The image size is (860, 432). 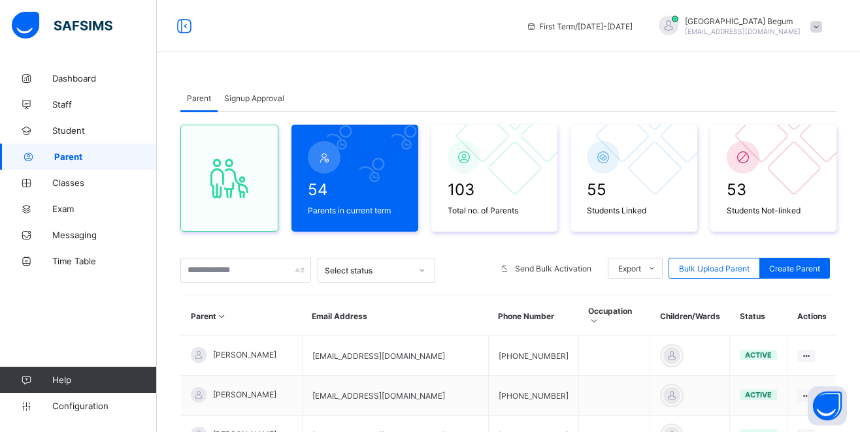 What do you see at coordinates (774, 210) in the screenshot?
I see `span: Students Not-linked` at bounding box center [774, 210].